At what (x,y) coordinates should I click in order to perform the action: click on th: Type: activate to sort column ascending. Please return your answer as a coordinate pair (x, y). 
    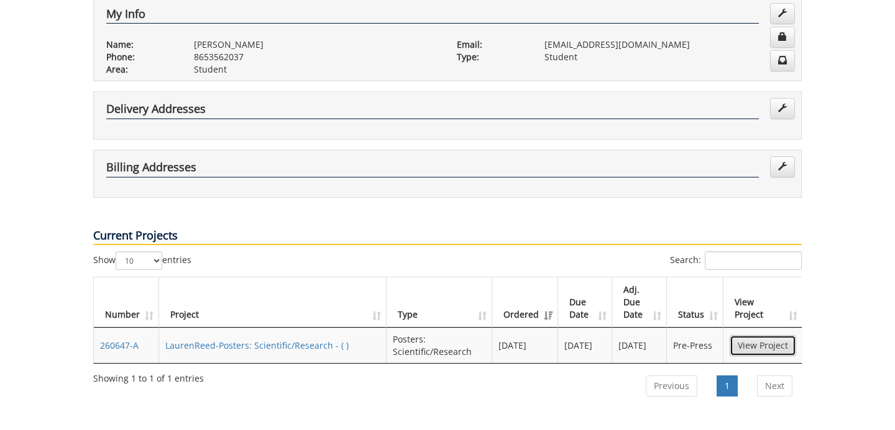
    Looking at the image, I should click on (439, 303).